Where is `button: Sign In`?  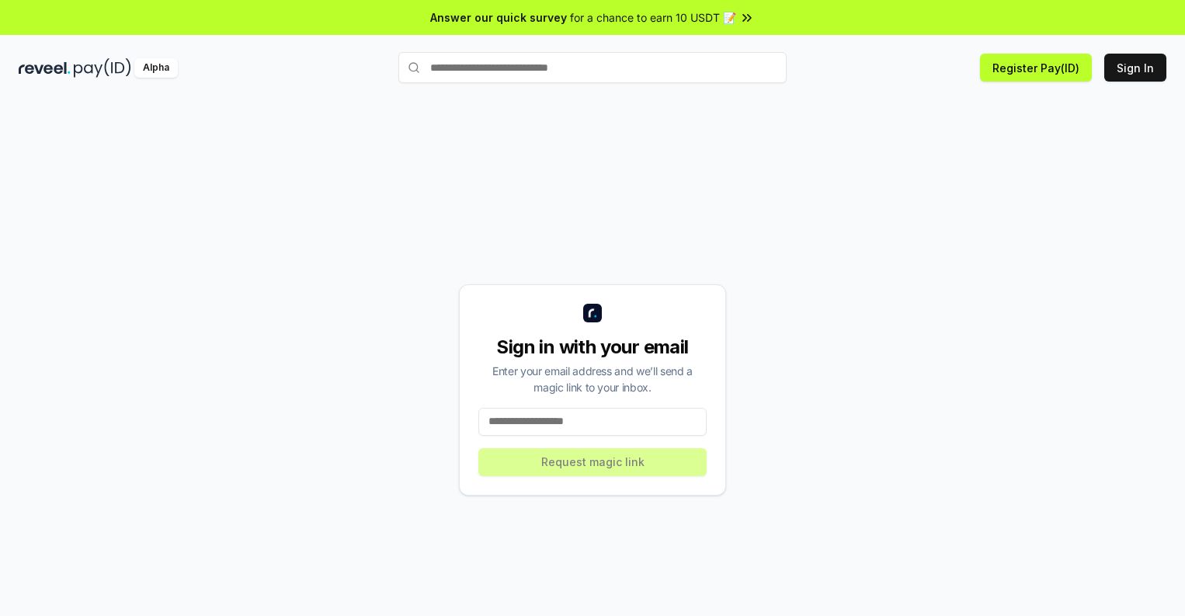
button: Sign In is located at coordinates (1136, 68).